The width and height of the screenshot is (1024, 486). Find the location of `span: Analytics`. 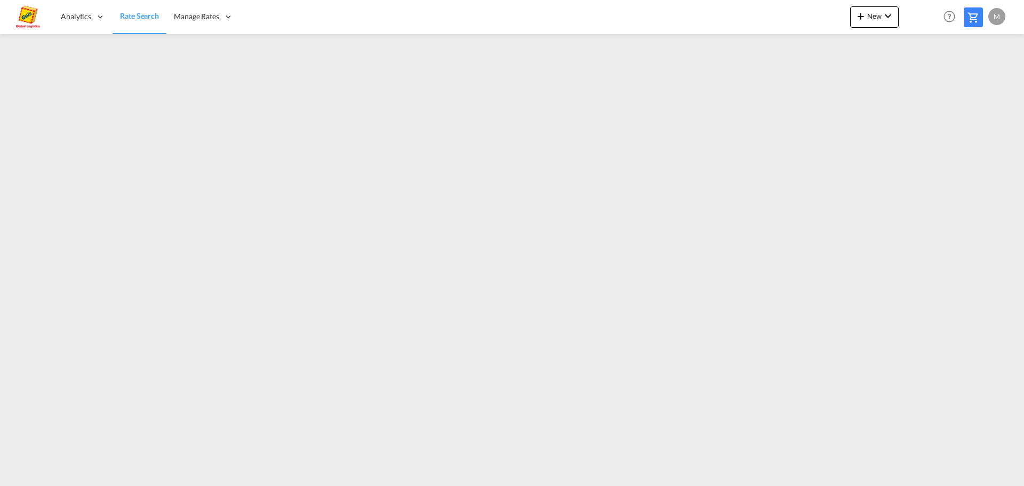

span: Analytics is located at coordinates (76, 17).